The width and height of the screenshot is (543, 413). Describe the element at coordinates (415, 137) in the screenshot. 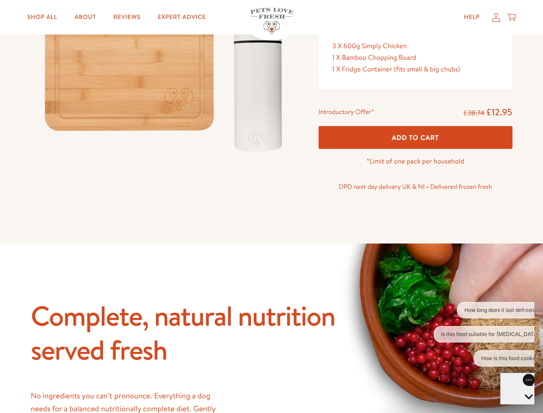

I see `span: Add To Cart` at that location.